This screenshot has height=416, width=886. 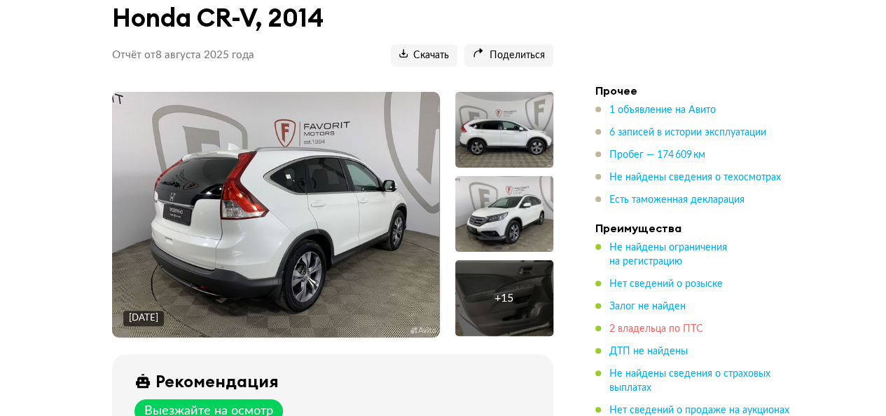 I want to click on div: + 15, so click(x=504, y=298).